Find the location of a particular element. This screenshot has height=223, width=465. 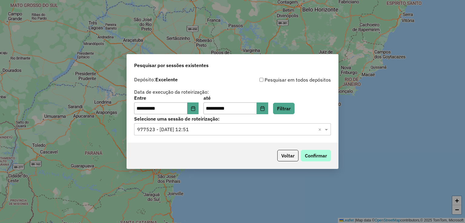

label: até is located at coordinates (235, 98).